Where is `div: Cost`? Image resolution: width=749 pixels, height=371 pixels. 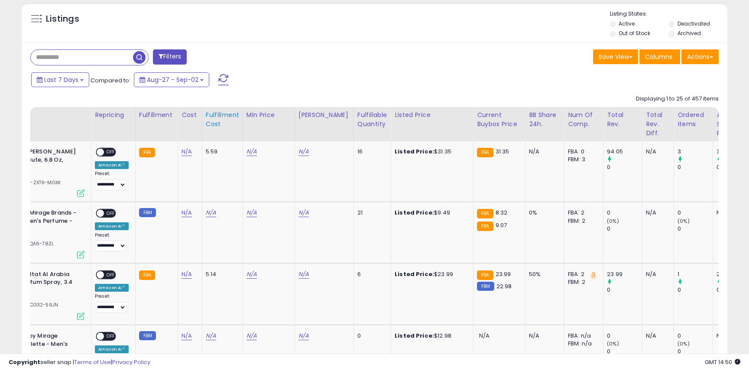
div: Cost is located at coordinates (190, 115).